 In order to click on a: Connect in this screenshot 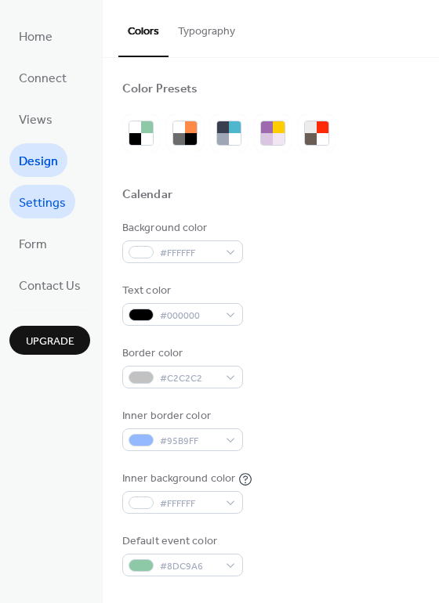, I will do `click(42, 77)`.